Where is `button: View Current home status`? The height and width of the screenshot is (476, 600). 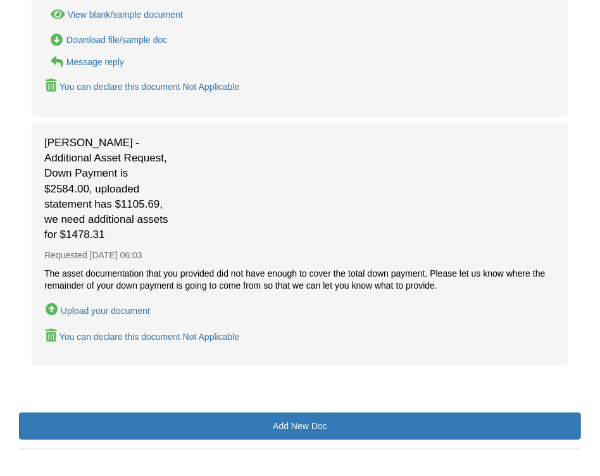 button: View Current home status is located at coordinates (113, 15).